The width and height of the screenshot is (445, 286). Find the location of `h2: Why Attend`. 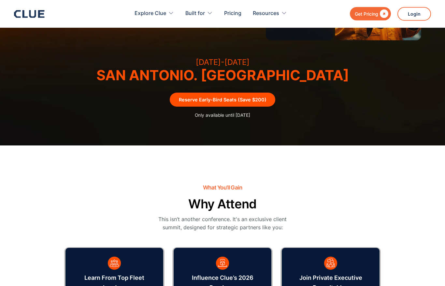

h2: Why Attend is located at coordinates (222, 204).